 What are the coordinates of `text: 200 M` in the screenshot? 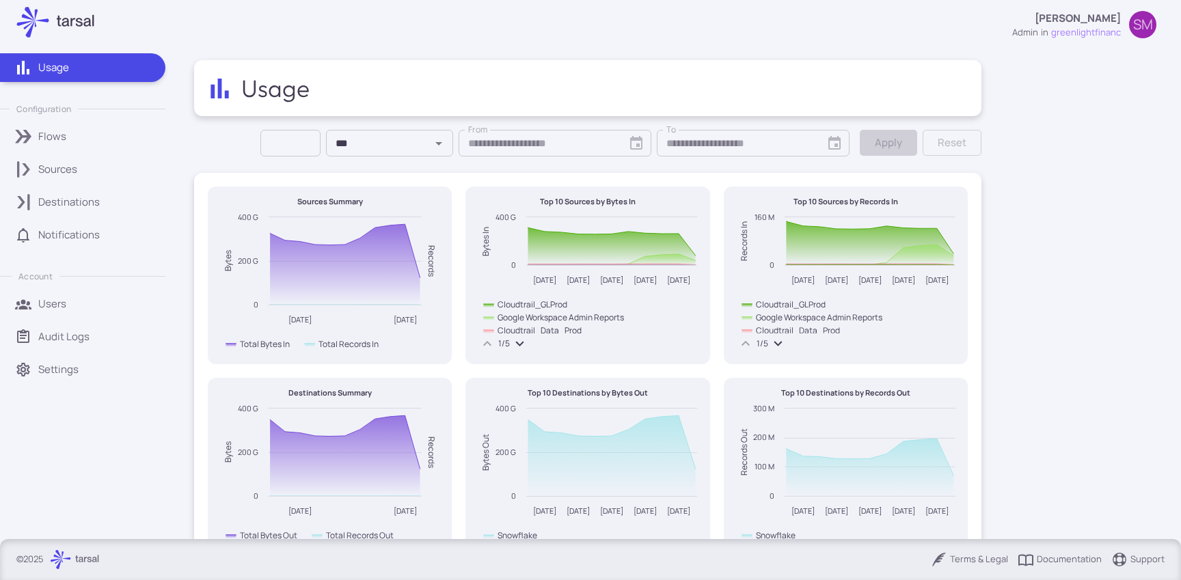 It's located at (764, 437).